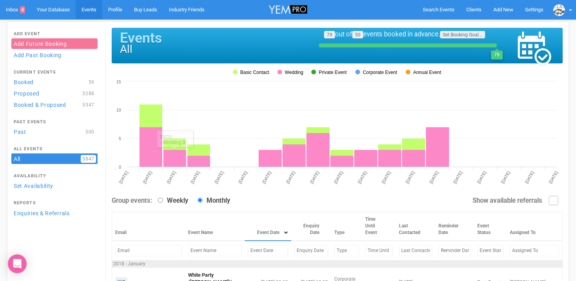  Describe the element at coordinates (54, 149) in the screenshot. I see `h4: All Events` at that location.